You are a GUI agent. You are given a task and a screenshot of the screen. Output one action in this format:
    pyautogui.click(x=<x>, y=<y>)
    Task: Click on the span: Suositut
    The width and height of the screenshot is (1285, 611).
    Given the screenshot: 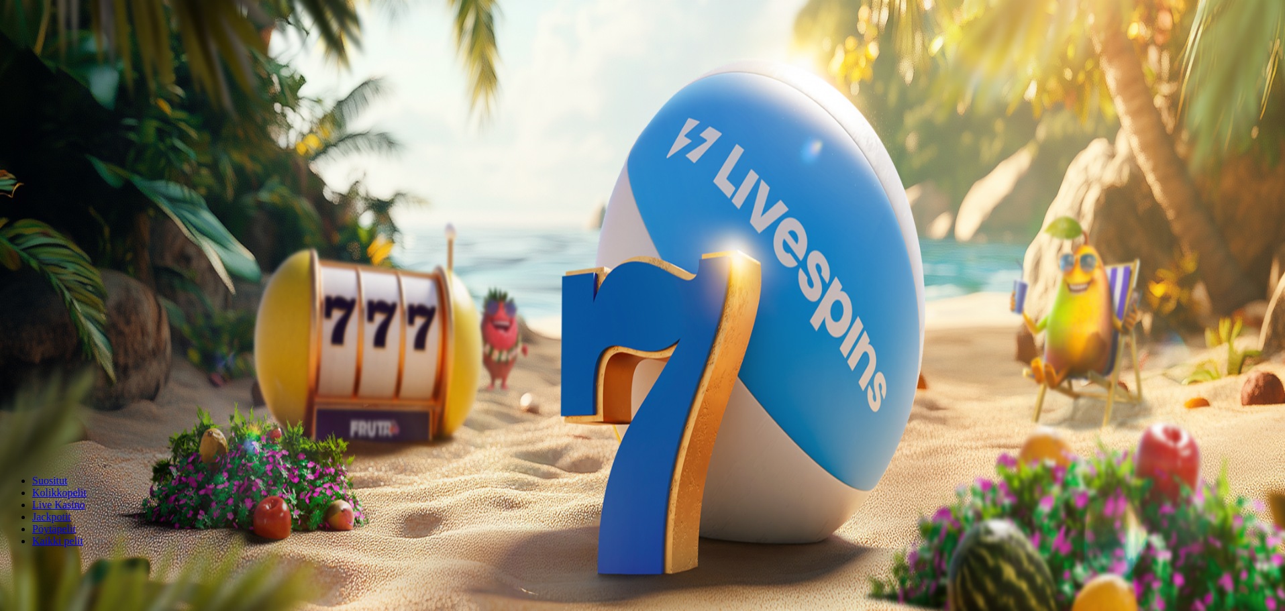 What is the action you would take?
    pyautogui.click(x=50, y=480)
    